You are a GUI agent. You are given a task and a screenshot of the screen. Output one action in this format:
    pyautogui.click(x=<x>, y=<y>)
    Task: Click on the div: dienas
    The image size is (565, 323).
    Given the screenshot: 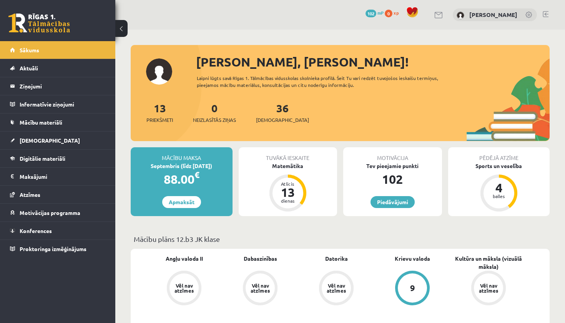 What is the action you would take?
    pyautogui.click(x=288, y=200)
    